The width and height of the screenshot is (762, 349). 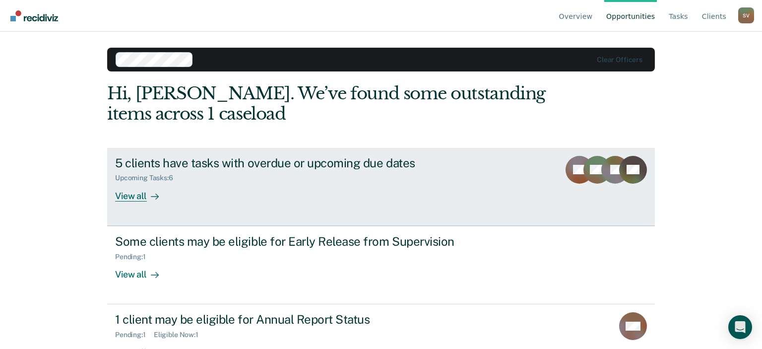 I want to click on div: Open Intercom Messenger, so click(x=741, y=327).